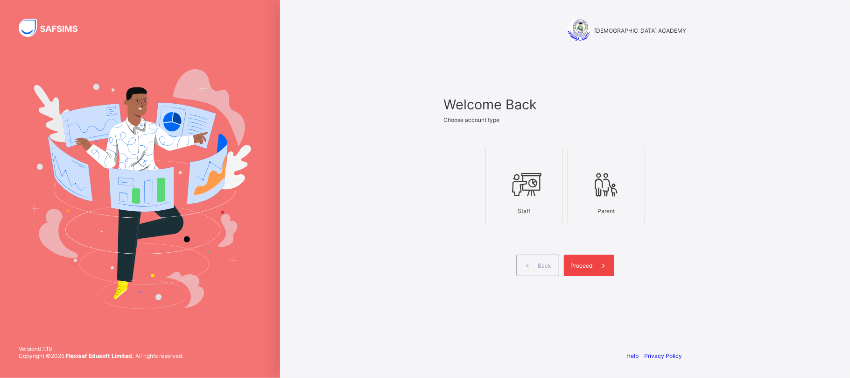 The width and height of the screenshot is (850, 378). What do you see at coordinates (101, 355) in the screenshot?
I see `span: Copyright © 2025 All rights reserved.` at bounding box center [101, 355].